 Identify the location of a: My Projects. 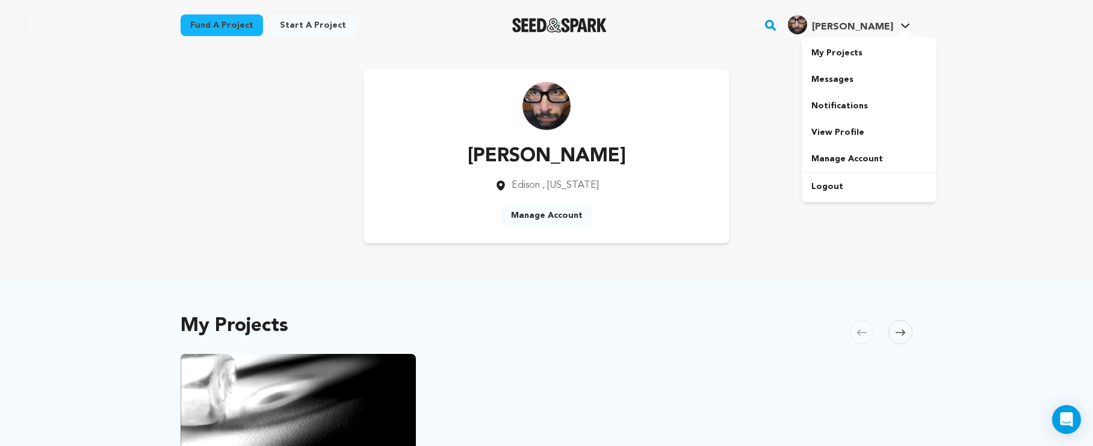
(869, 53).